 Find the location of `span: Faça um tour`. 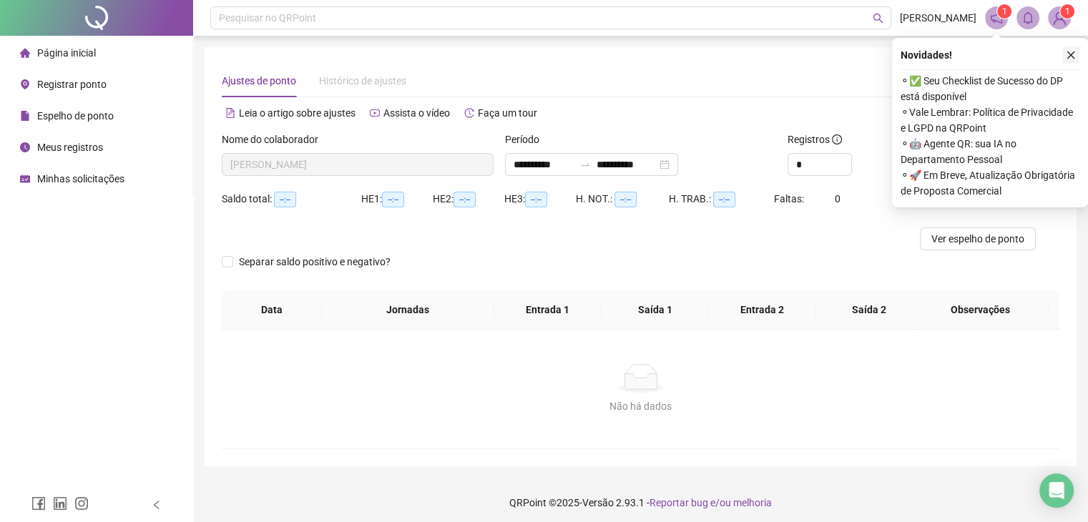

span: Faça um tour is located at coordinates (507, 113).